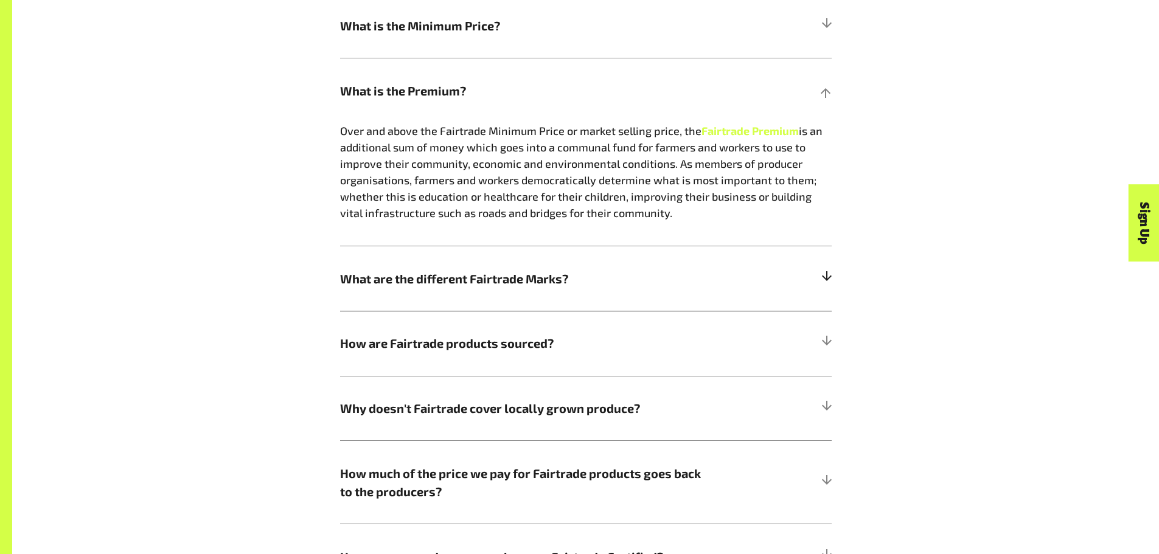 This screenshot has width=1159, height=554. Describe the element at coordinates (524, 343) in the screenshot. I see `span: How are Fairtrade products sourced?` at that location.